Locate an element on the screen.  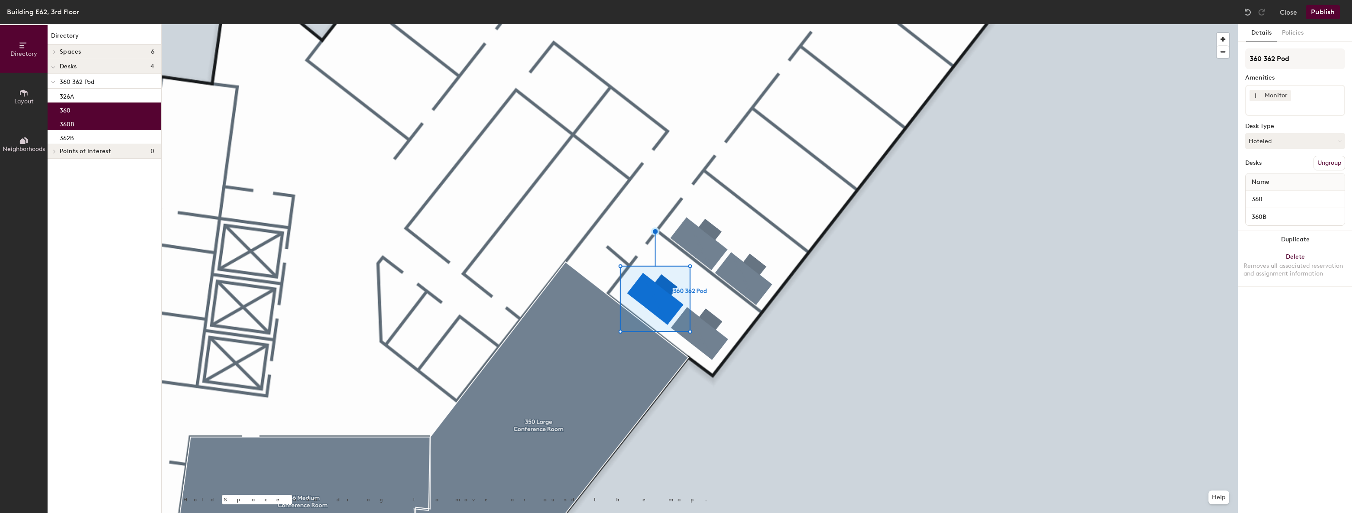
p: 362B is located at coordinates (67, 137).